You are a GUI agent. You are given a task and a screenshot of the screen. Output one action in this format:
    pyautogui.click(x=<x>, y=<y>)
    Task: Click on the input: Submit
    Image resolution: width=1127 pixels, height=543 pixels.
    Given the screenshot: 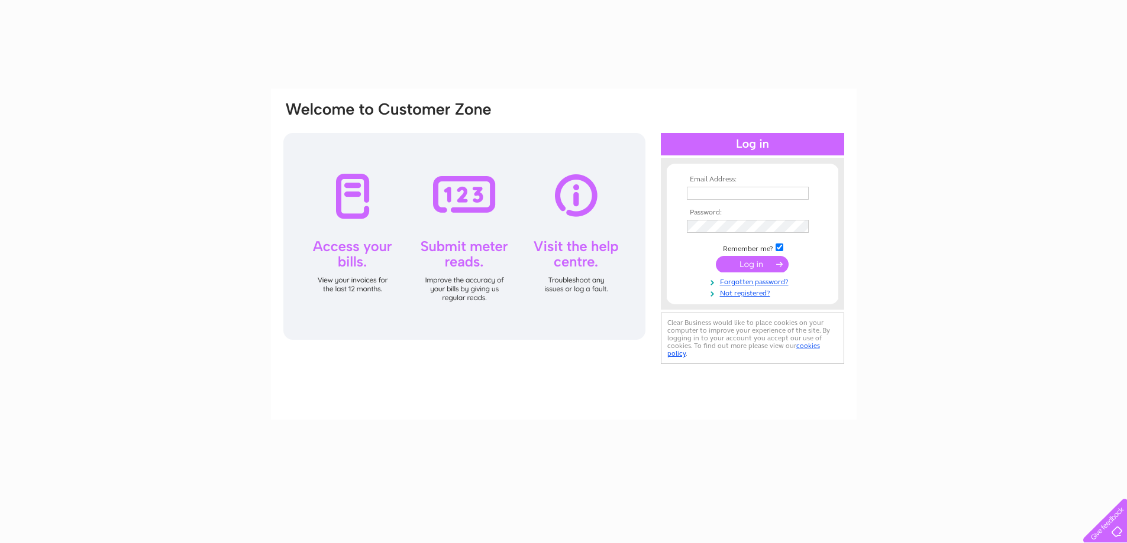 What is the action you would take?
    pyautogui.click(x=752, y=264)
    